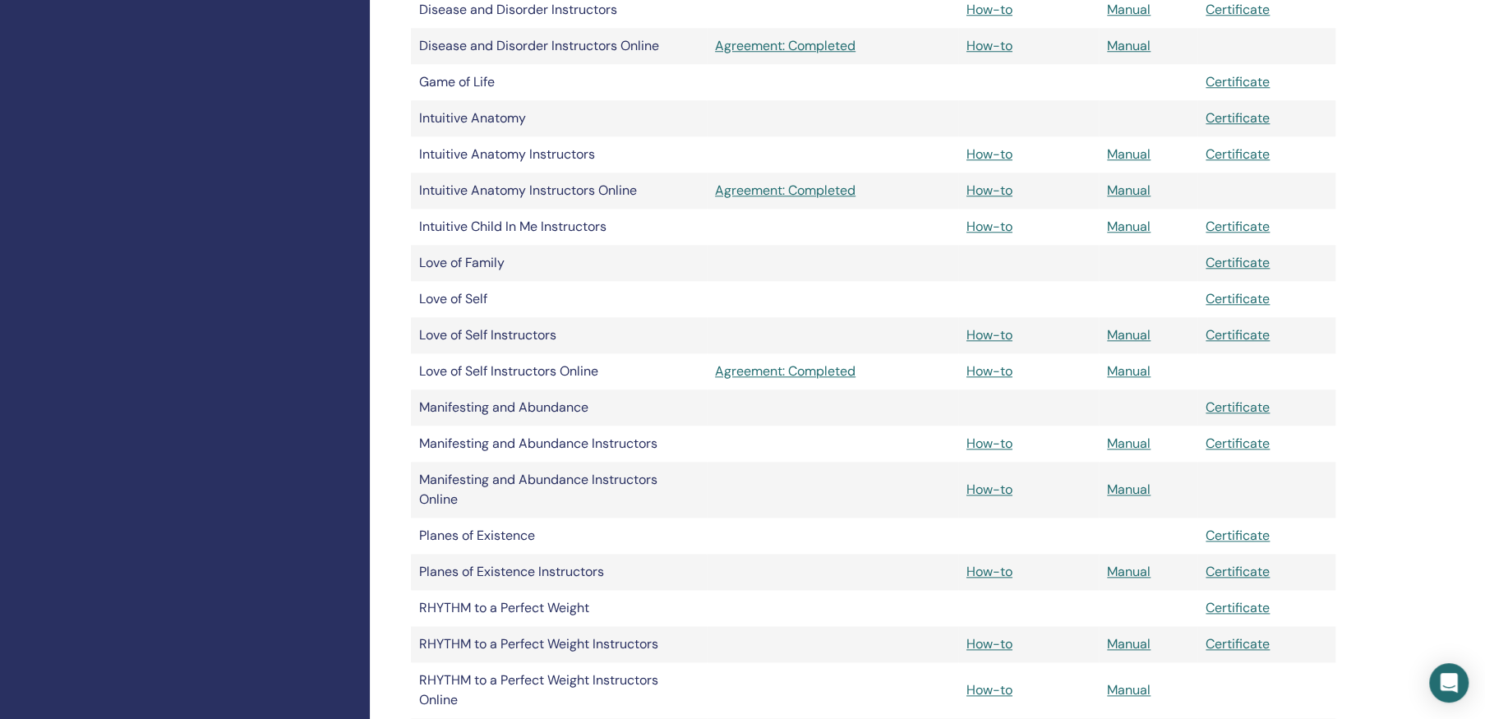 Image resolution: width=1485 pixels, height=719 pixels. I want to click on td: Planes of Existence Instructors, so click(559, 572).